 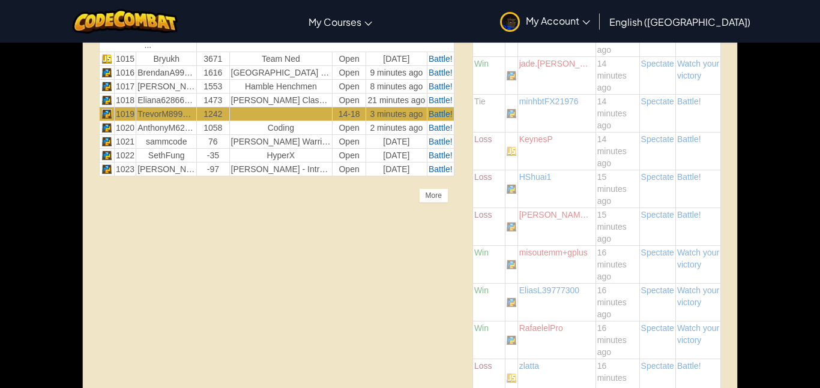 I want to click on td: sammcode, so click(x=166, y=142).